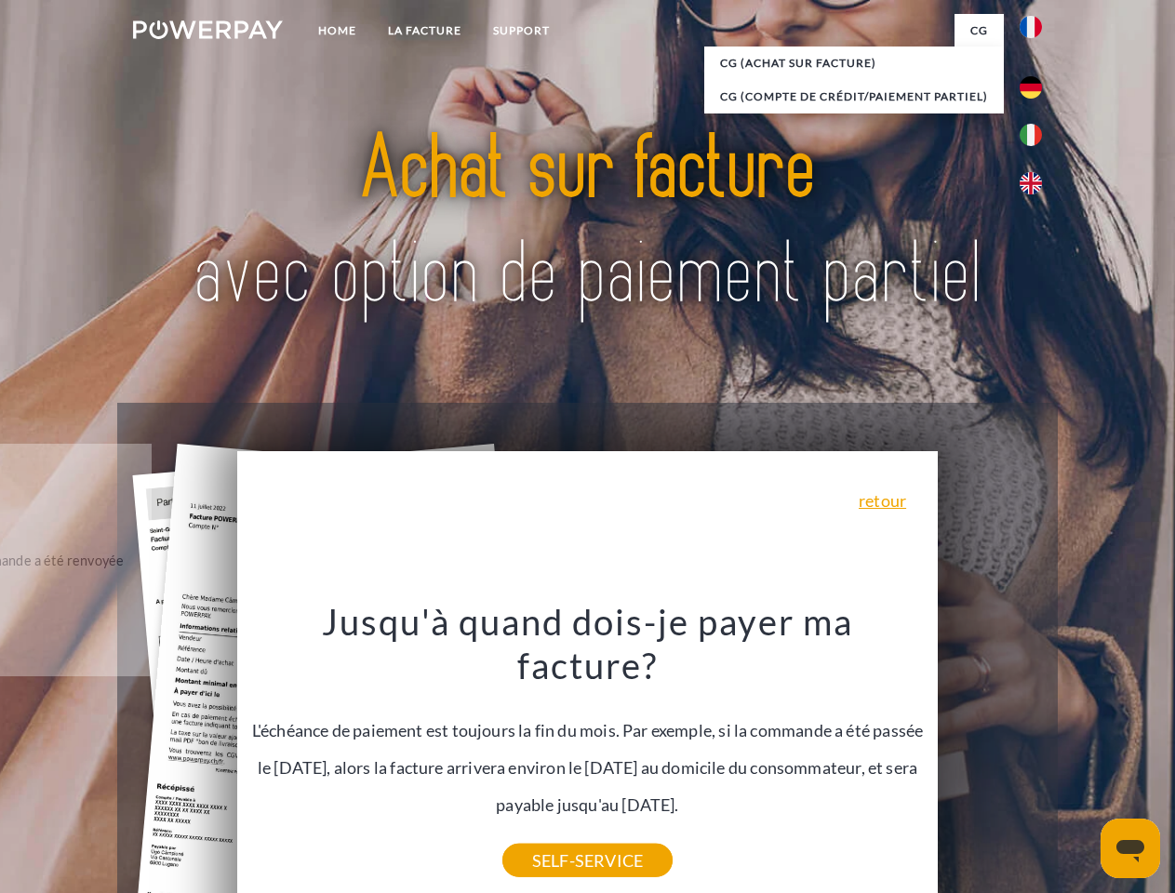 The width and height of the screenshot is (1175, 893). Describe the element at coordinates (882, 501) in the screenshot. I see `a: retour` at that location.